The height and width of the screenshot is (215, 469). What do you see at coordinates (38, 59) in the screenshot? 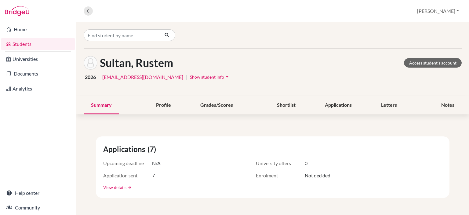
I see `a: Universities` at bounding box center [38, 59].